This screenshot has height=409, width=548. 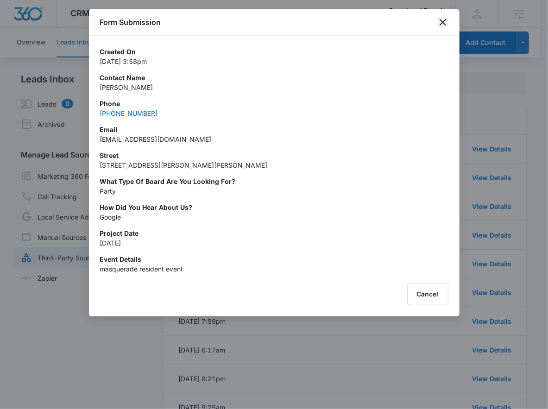 What do you see at coordinates (131, 22) in the screenshot?
I see `h1: Form Submission` at bounding box center [131, 22].